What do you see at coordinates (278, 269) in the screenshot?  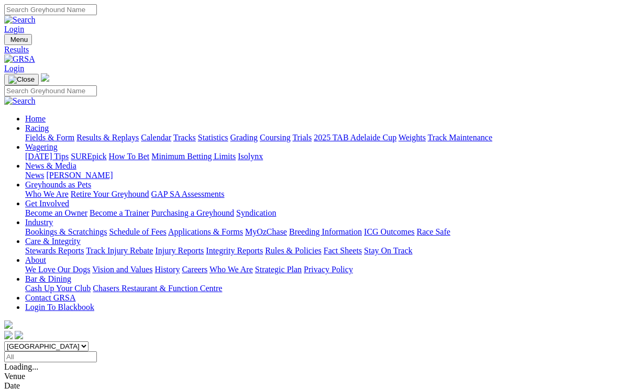 I see `a: Strategic Plan` at bounding box center [278, 269].